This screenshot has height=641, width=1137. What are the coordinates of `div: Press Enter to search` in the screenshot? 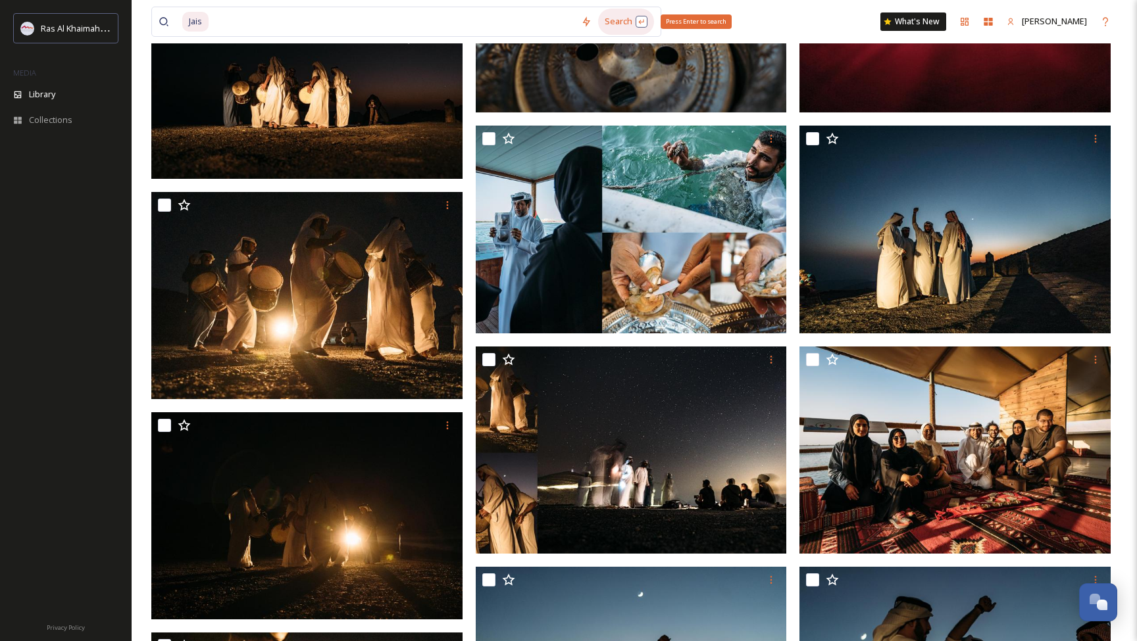 It's located at (696, 22).